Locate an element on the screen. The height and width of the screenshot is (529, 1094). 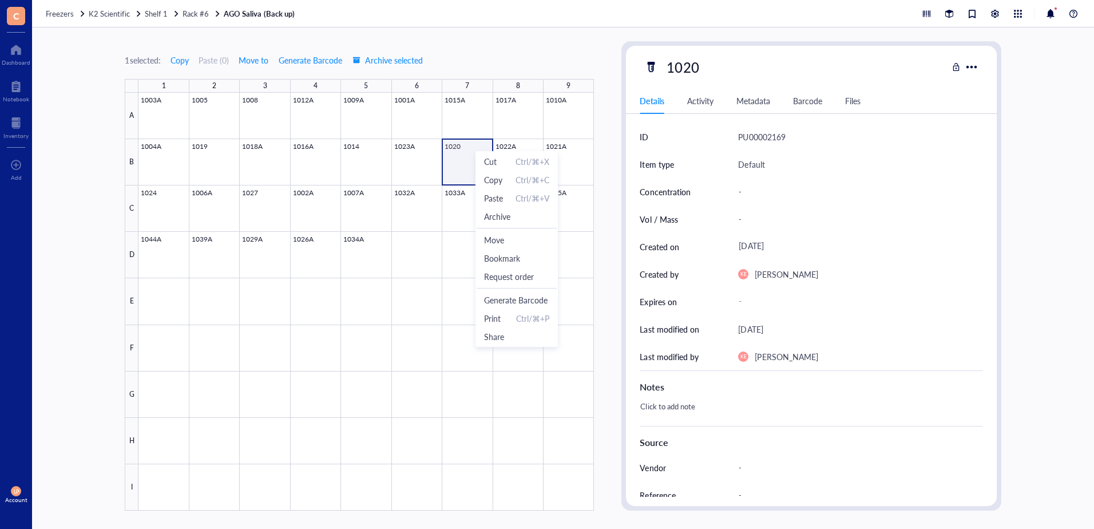
span: Shelf 1 is located at coordinates (156, 13).